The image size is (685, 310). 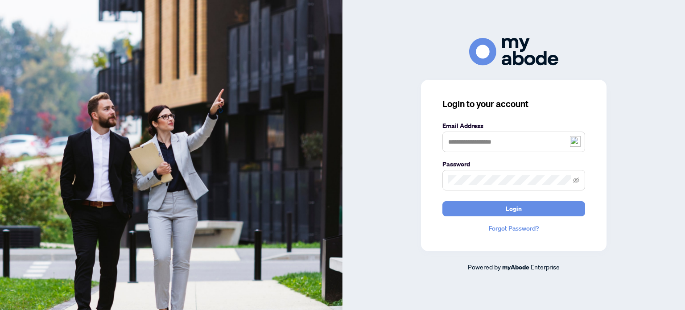 What do you see at coordinates (514, 126) in the screenshot?
I see `label: Email Address` at bounding box center [514, 126].